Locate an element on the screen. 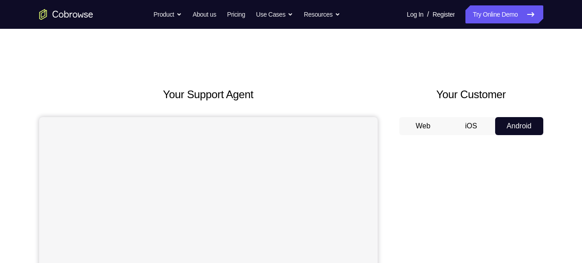 This screenshot has width=582, height=263. a: Try Online Demo is located at coordinates (504, 14).